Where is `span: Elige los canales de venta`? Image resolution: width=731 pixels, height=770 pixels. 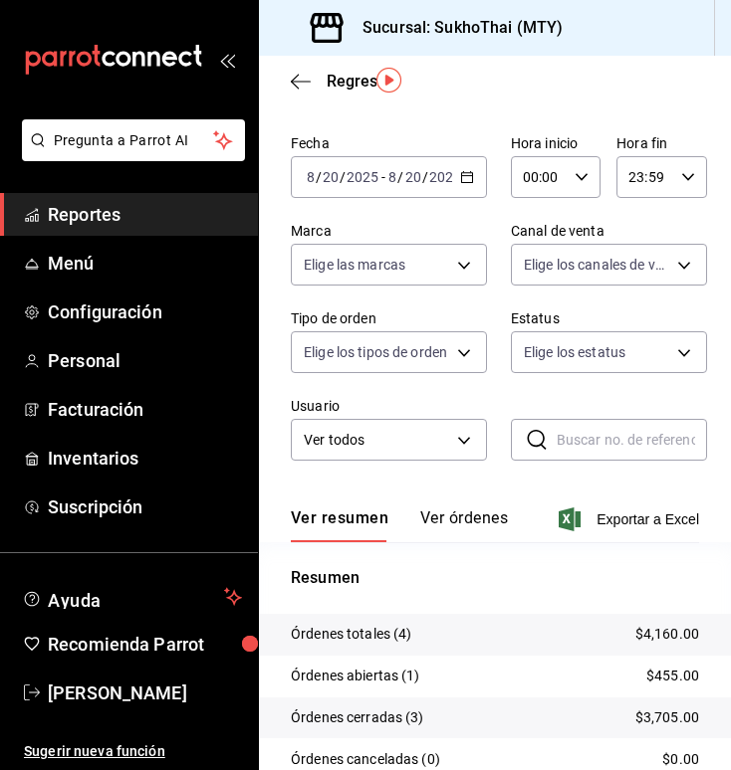
span: Elige los canales de venta is located at coordinates (596, 265).